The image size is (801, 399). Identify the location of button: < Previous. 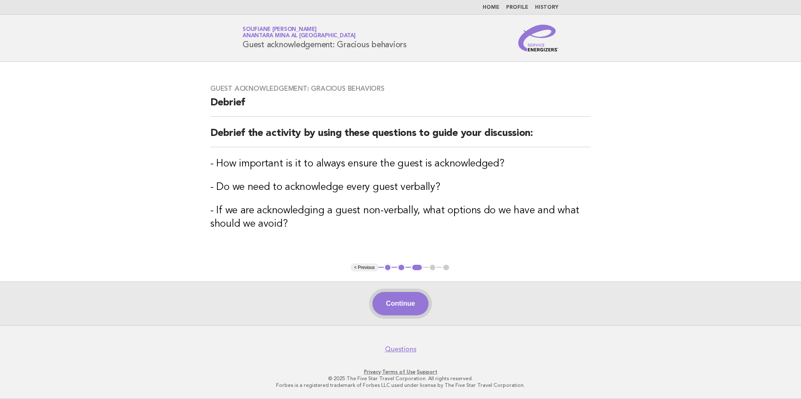
(364, 268).